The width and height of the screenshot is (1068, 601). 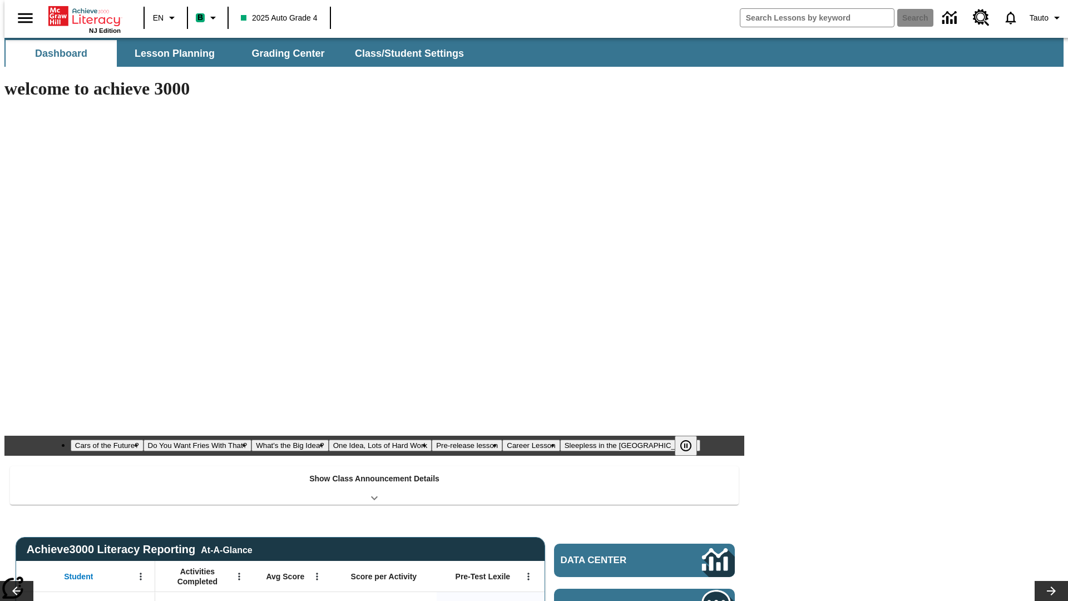 I want to click on a: Resource Center, Will open in new tab, so click(x=981, y=18).